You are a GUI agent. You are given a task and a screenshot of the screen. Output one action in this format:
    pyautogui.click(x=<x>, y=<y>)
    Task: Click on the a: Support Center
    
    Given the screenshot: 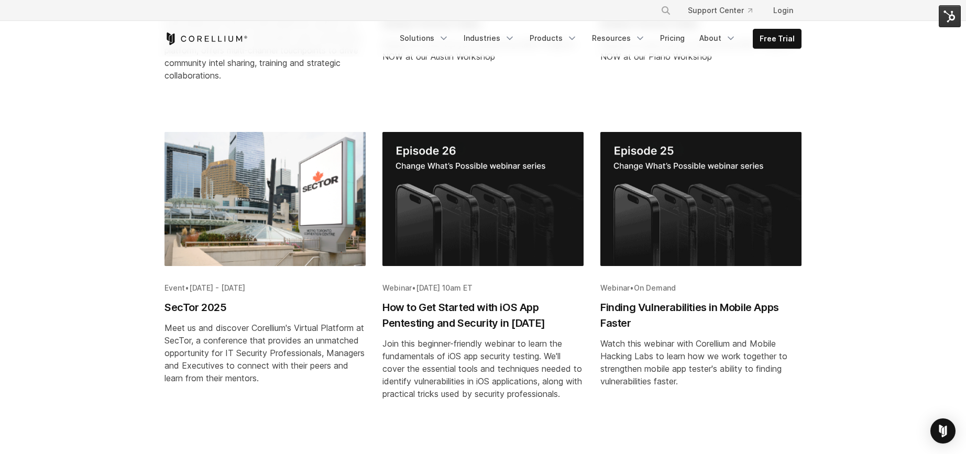 What is the action you would take?
    pyautogui.click(x=720, y=10)
    